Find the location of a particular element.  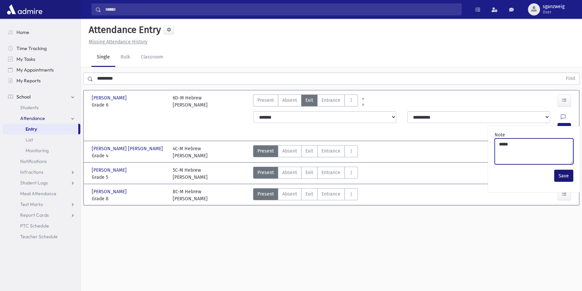

span: Grade 5 is located at coordinates (129, 177).